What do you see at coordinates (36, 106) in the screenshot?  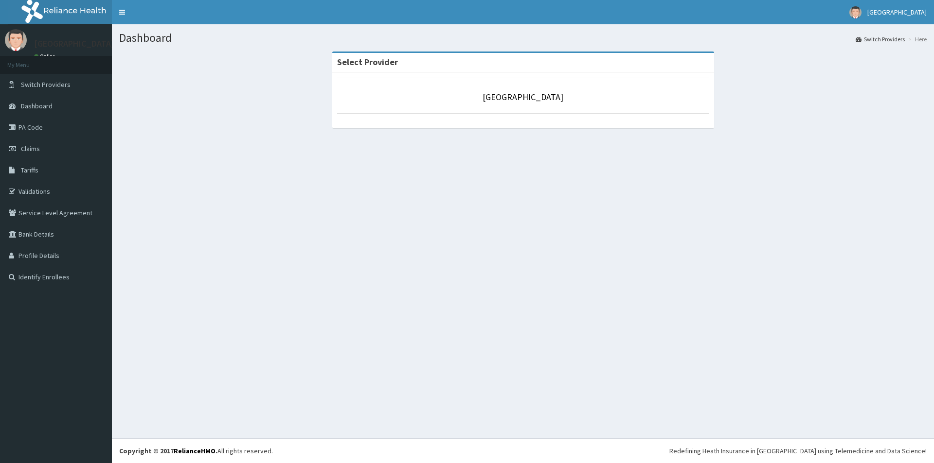 I see `span: Dashboard` at bounding box center [36, 106].